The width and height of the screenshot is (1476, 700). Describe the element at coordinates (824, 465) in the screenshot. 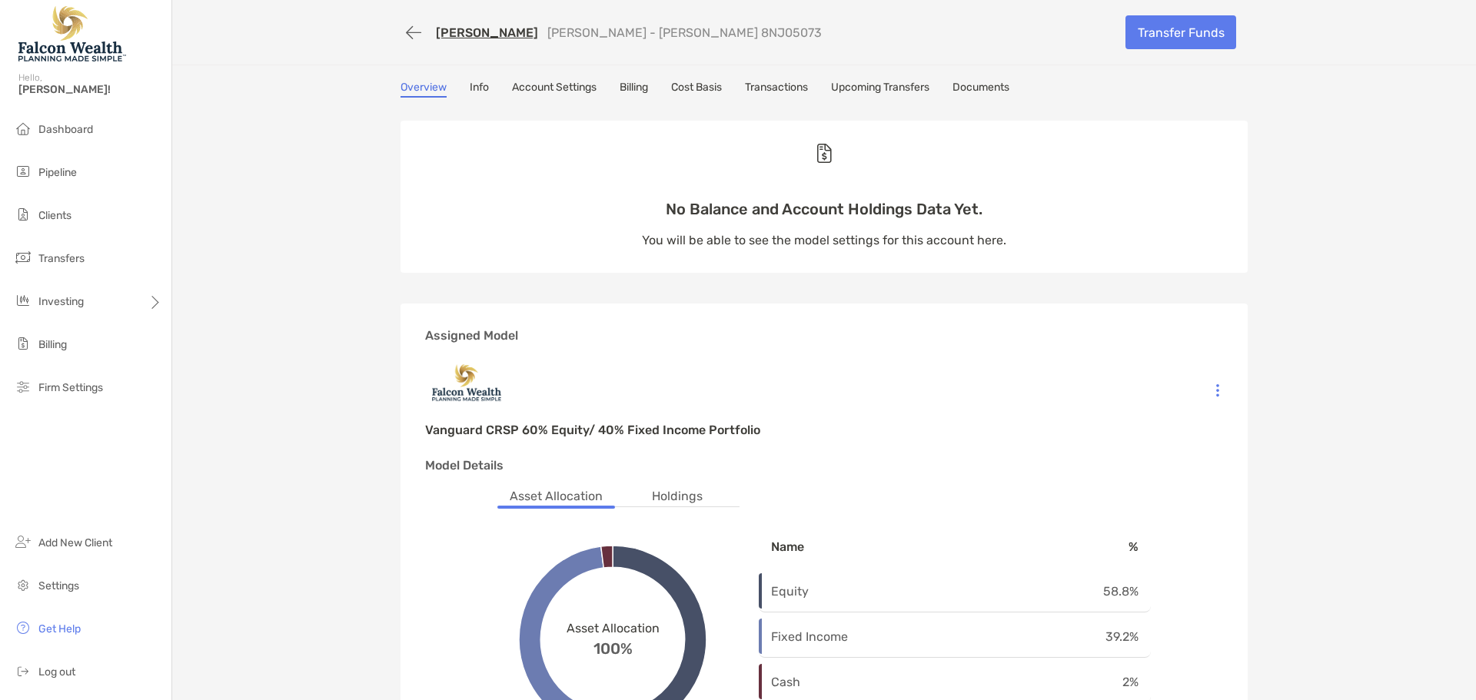

I see `p: Model Details` at that location.